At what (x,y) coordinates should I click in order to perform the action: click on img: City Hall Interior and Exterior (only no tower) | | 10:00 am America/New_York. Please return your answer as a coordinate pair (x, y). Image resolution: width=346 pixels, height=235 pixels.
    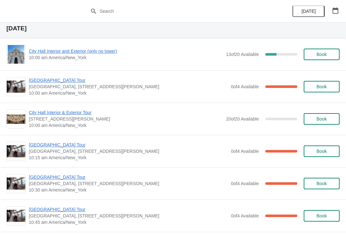
    Looking at the image, I should click on (16, 54).